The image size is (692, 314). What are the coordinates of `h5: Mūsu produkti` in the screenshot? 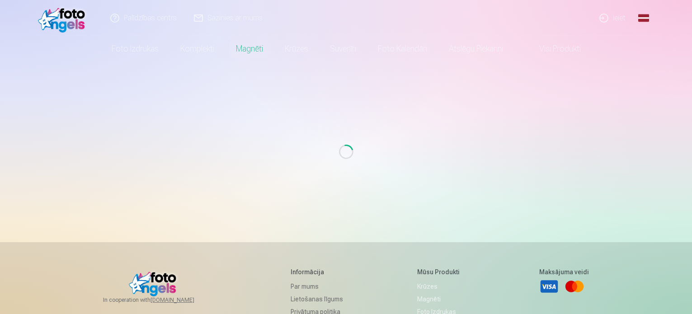 It's located at (441, 272).